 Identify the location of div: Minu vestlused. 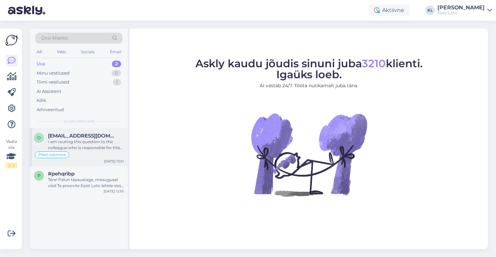
(53, 73).